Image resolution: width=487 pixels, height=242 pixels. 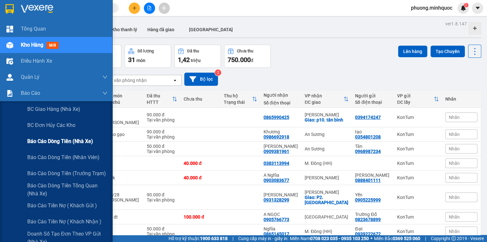 I want to click on div: tạo, so click(x=373, y=132).